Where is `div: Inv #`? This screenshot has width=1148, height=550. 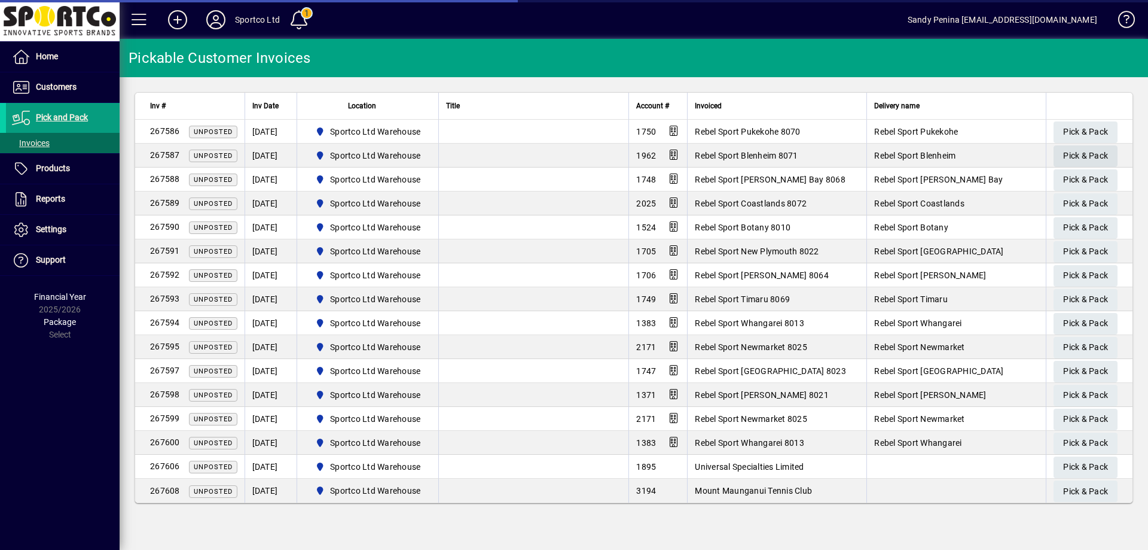
div: Inv # is located at coordinates (194, 106).